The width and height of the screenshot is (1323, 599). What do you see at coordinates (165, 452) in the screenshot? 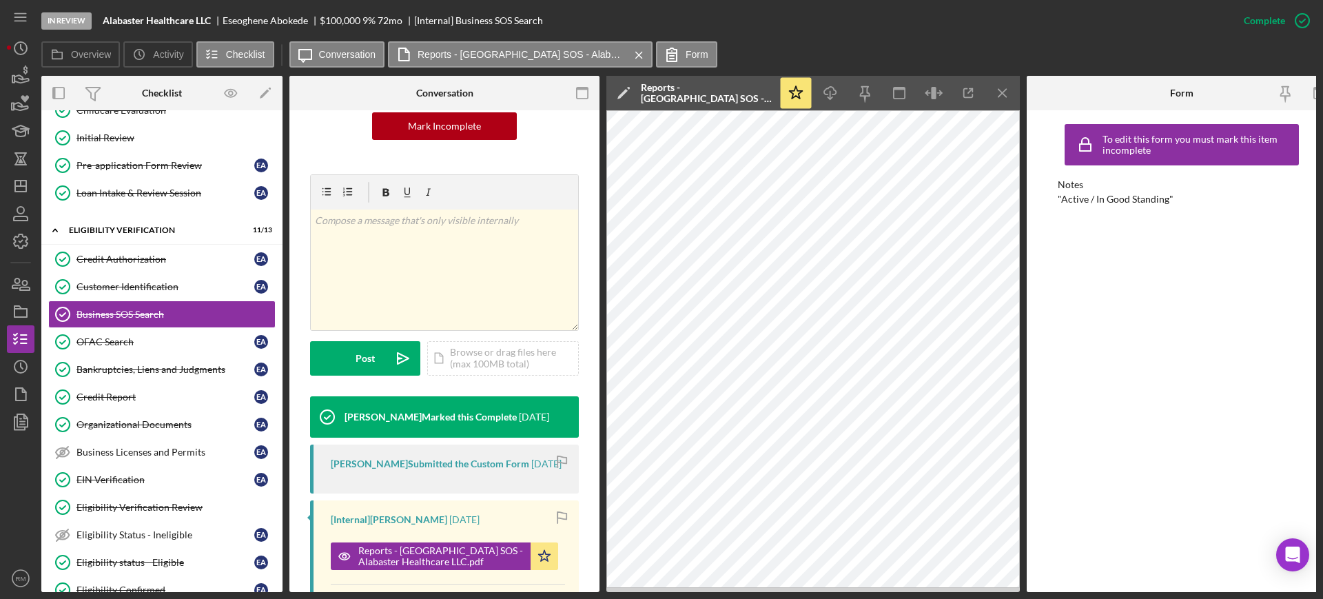
I see `div: Business Licenses and Permits` at bounding box center [165, 452].